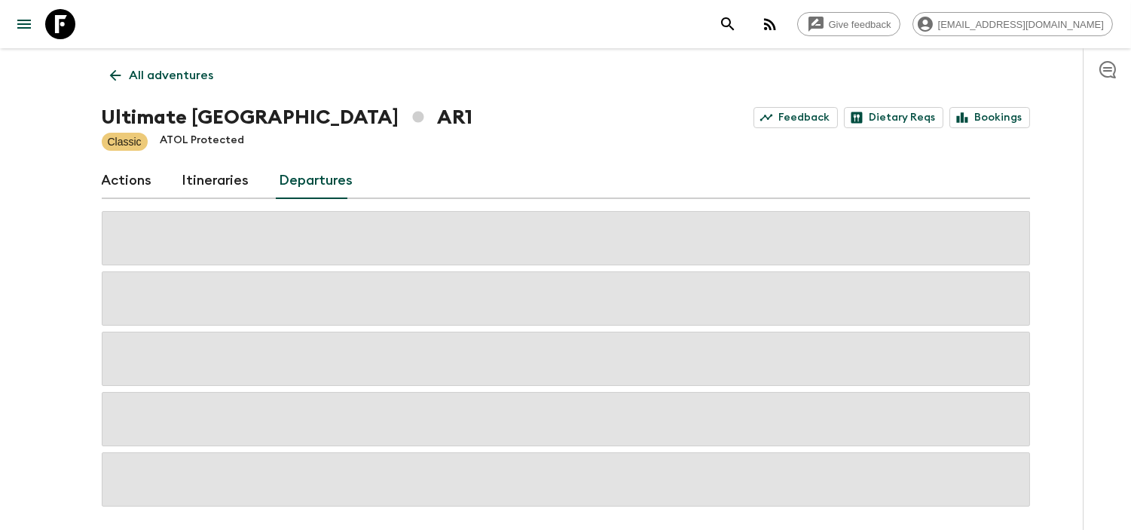 The height and width of the screenshot is (530, 1131). I want to click on p: ATOL Protected, so click(202, 142).